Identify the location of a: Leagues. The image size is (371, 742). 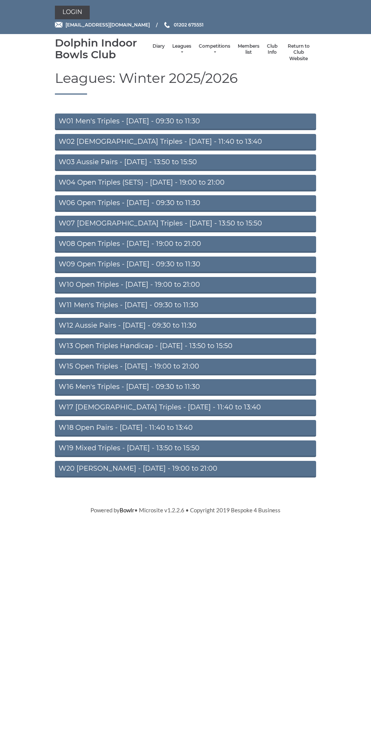
(182, 49).